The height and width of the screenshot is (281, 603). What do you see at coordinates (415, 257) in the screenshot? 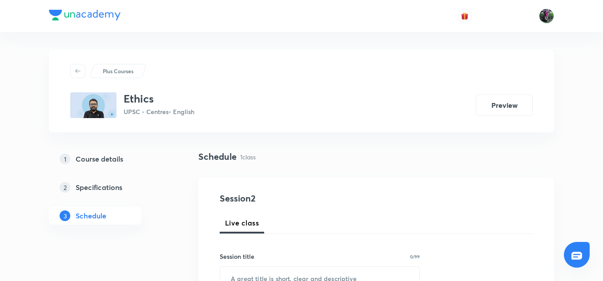
I see `p: 0/99` at bounding box center [415, 257].